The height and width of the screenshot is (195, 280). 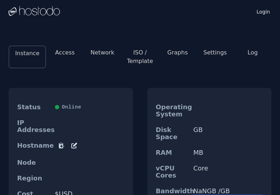 What do you see at coordinates (33, 107) in the screenshot?
I see `dt: Status` at bounding box center [33, 107].